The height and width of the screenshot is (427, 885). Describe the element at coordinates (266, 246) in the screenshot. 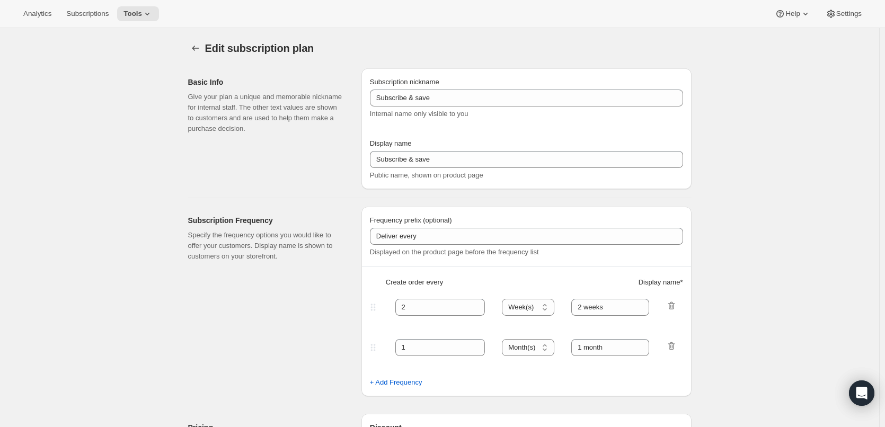

I see `p: Specify the frequency options you would like to offer your customers. Display name is shown to cu...` at that location.